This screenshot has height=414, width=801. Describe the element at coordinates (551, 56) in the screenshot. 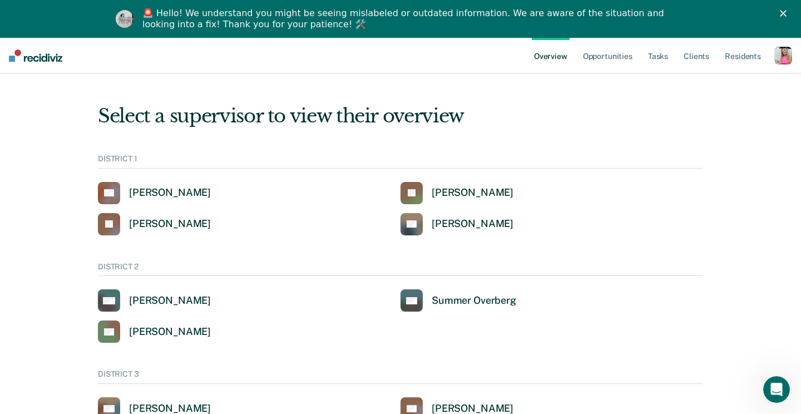

I see `a: Overview` at that location.